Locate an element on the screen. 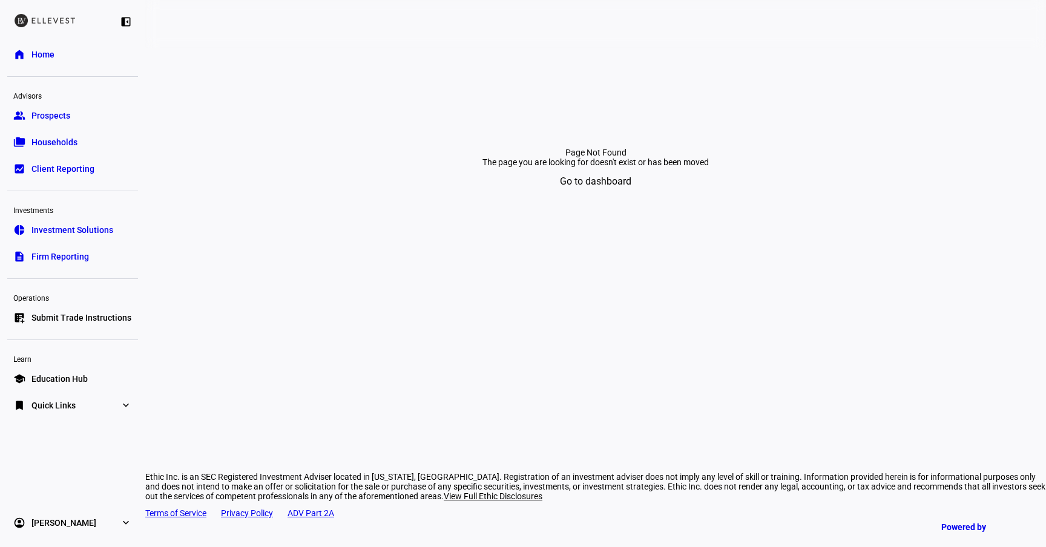  span: Home is located at coordinates (43, 54).